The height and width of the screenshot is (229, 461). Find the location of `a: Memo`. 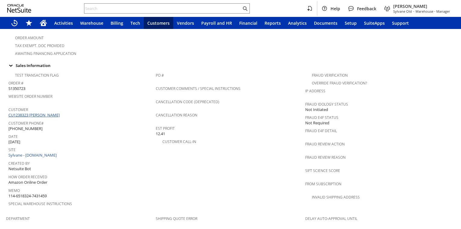

a: Memo is located at coordinates (14, 190).